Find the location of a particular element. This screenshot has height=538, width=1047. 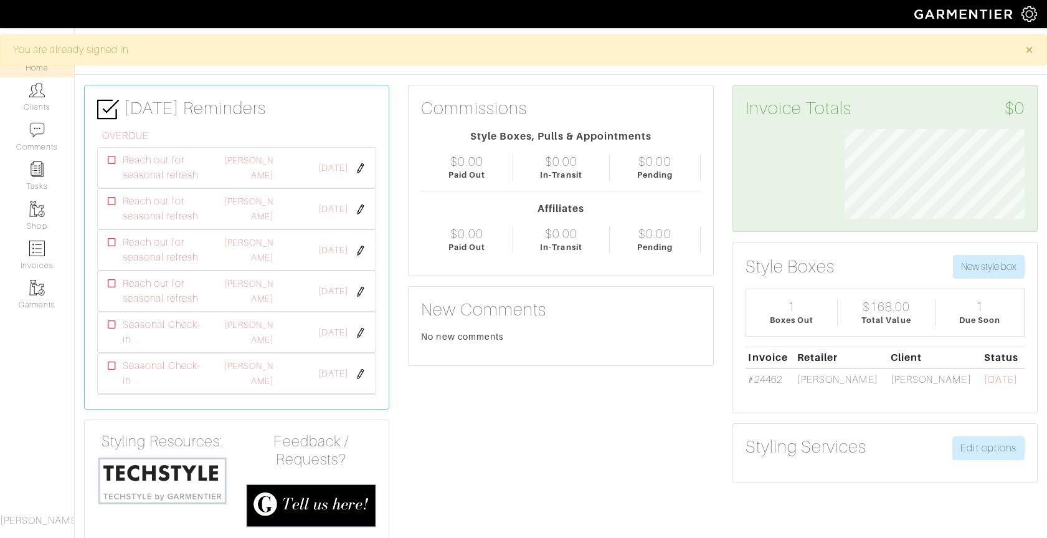

span: $0 is located at coordinates (1015, 108).